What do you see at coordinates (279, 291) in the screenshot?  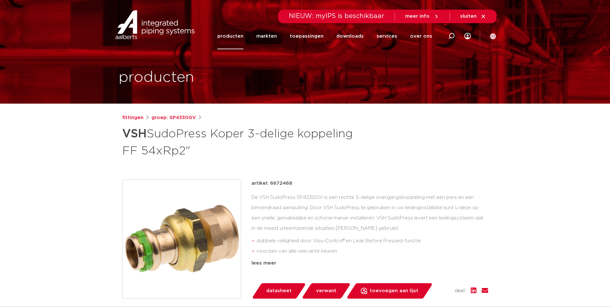 I see `span: datasheet` at bounding box center [279, 291].